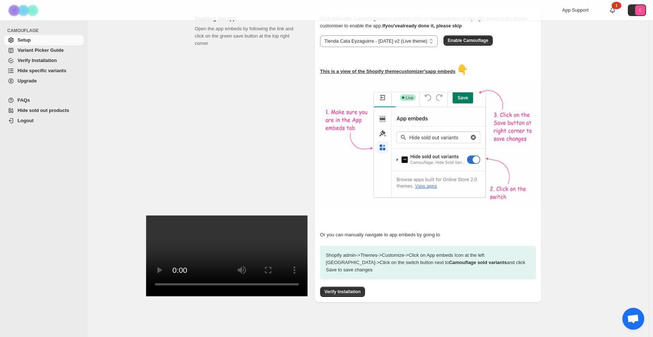  Describe the element at coordinates (44, 50) in the screenshot. I see `a: Variant Picker Guide` at that location.